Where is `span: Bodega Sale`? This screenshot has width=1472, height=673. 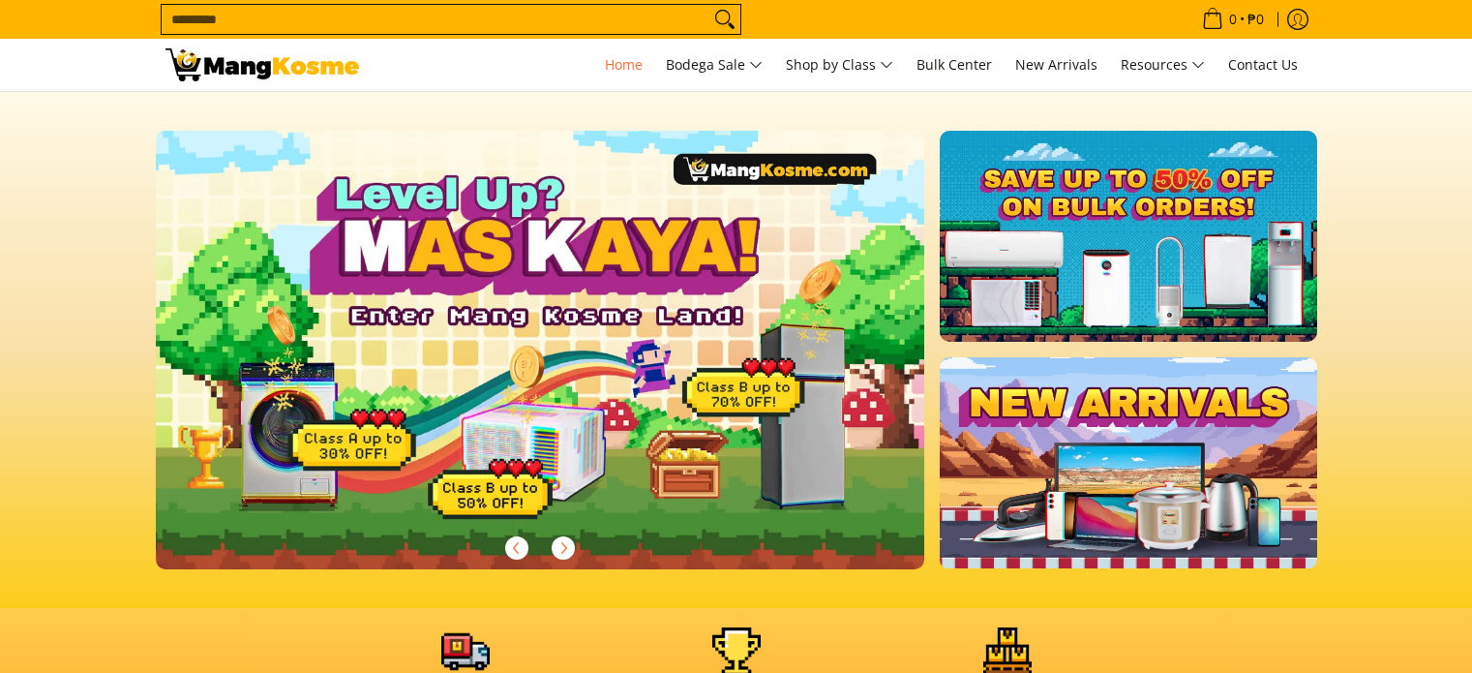
span: Bodega Sale is located at coordinates (714, 65).